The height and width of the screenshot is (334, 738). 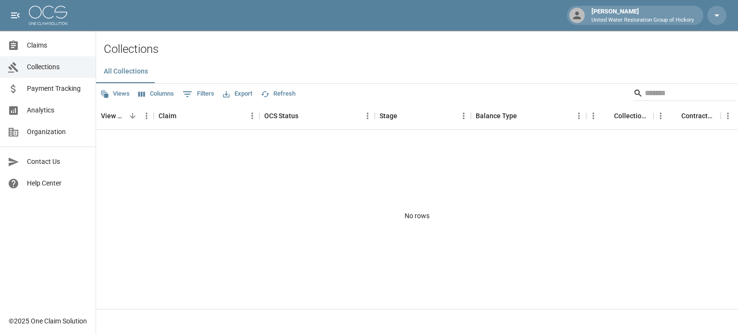 I want to click on button: Select columns, so click(x=156, y=94).